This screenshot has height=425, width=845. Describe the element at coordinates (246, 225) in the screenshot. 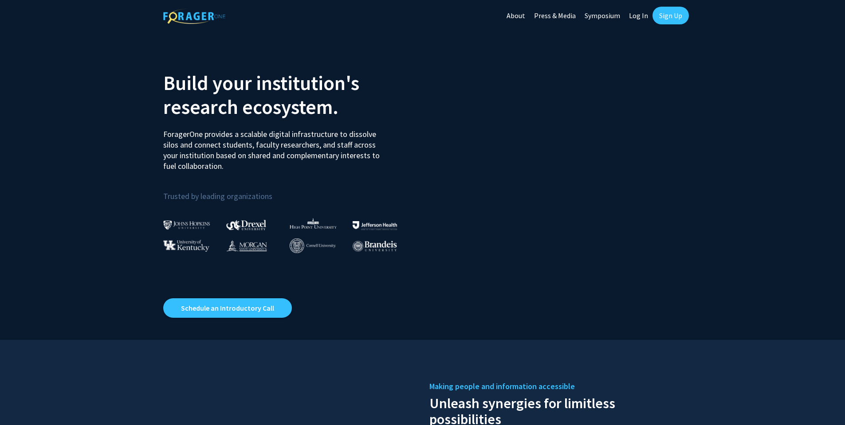

I see `img: Drexel University` at that location.